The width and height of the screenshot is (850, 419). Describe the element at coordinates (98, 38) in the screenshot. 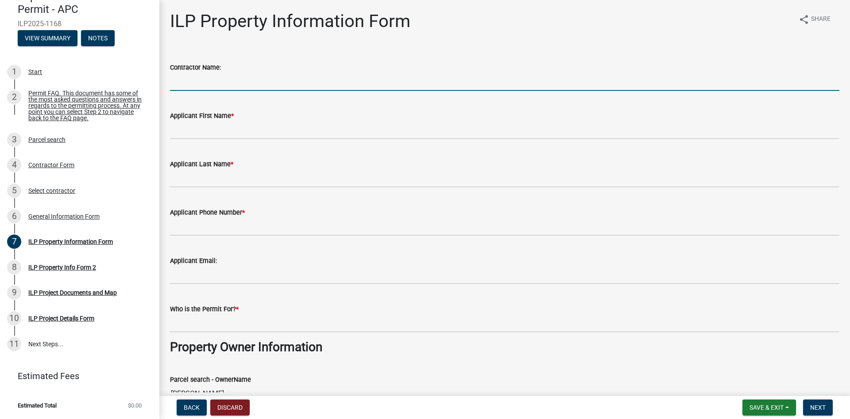

I see `button: Notes` at that location.